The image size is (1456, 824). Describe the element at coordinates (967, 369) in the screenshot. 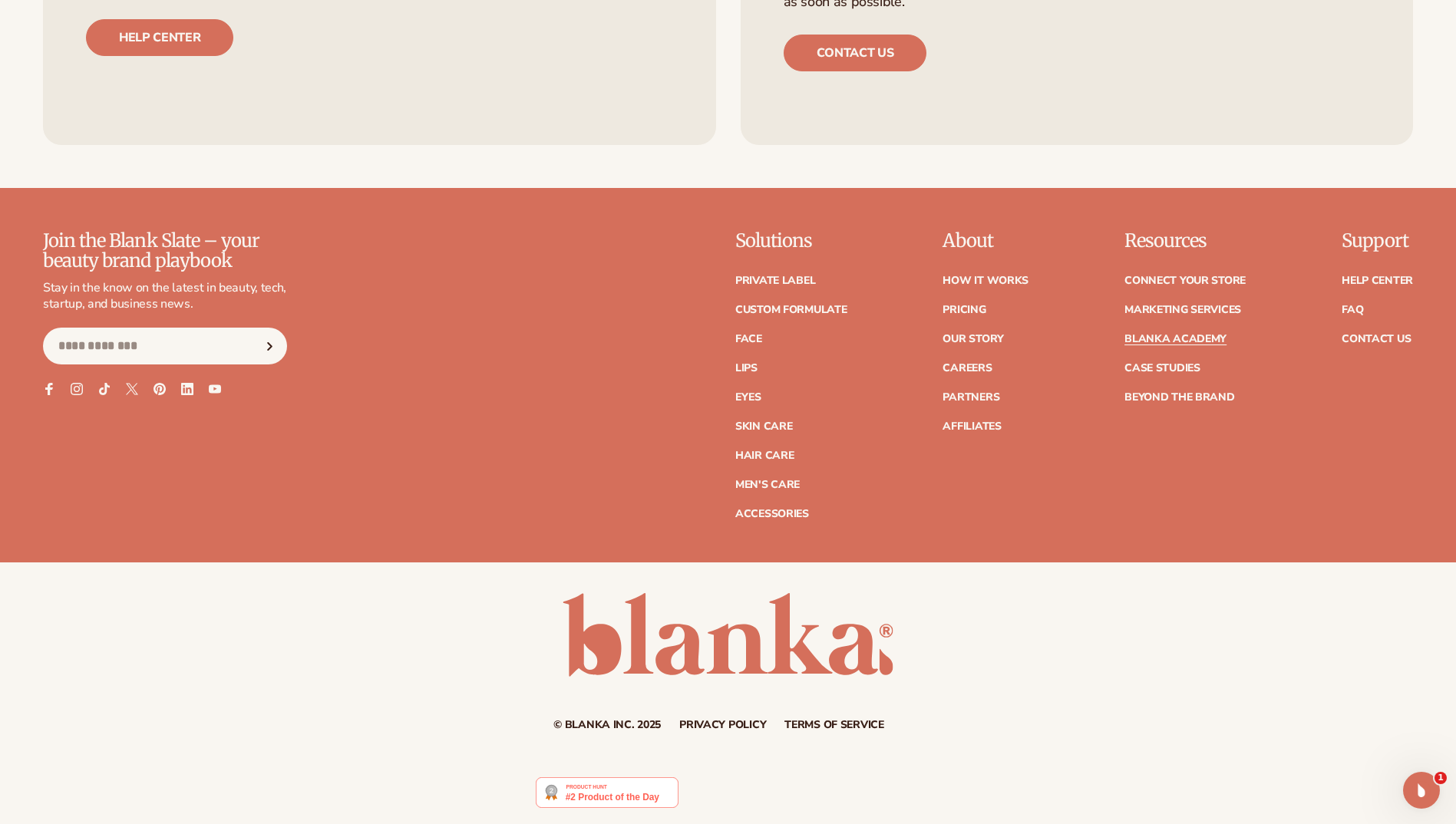

I see `a: Careers` at that location.